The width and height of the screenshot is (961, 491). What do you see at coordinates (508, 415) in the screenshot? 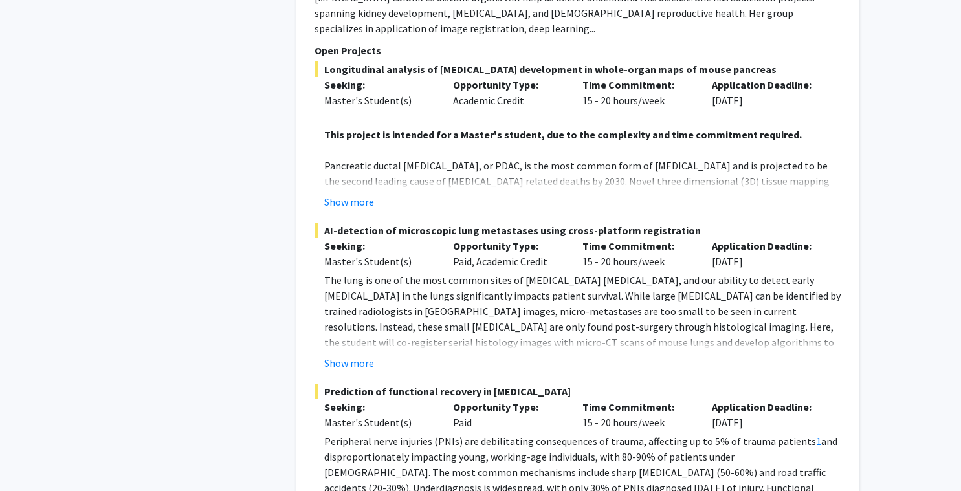
I see `div: Paid` at bounding box center [508, 415].